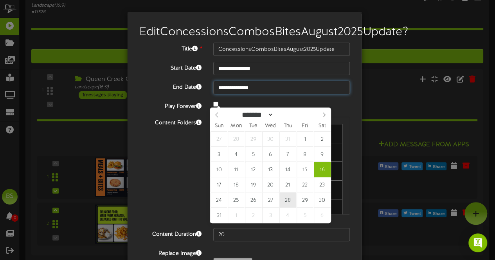 This screenshot has height=260, width=495. I want to click on input: Year, so click(287, 115).